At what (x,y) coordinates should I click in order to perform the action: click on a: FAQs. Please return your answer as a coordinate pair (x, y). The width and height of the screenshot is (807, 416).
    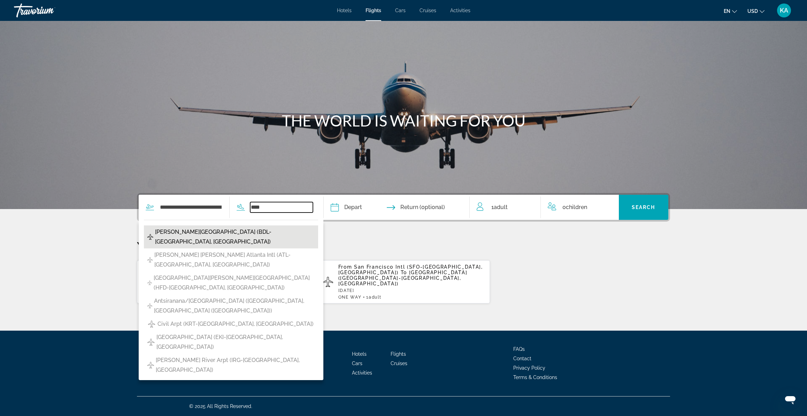
    Looking at the image, I should click on (519, 349).